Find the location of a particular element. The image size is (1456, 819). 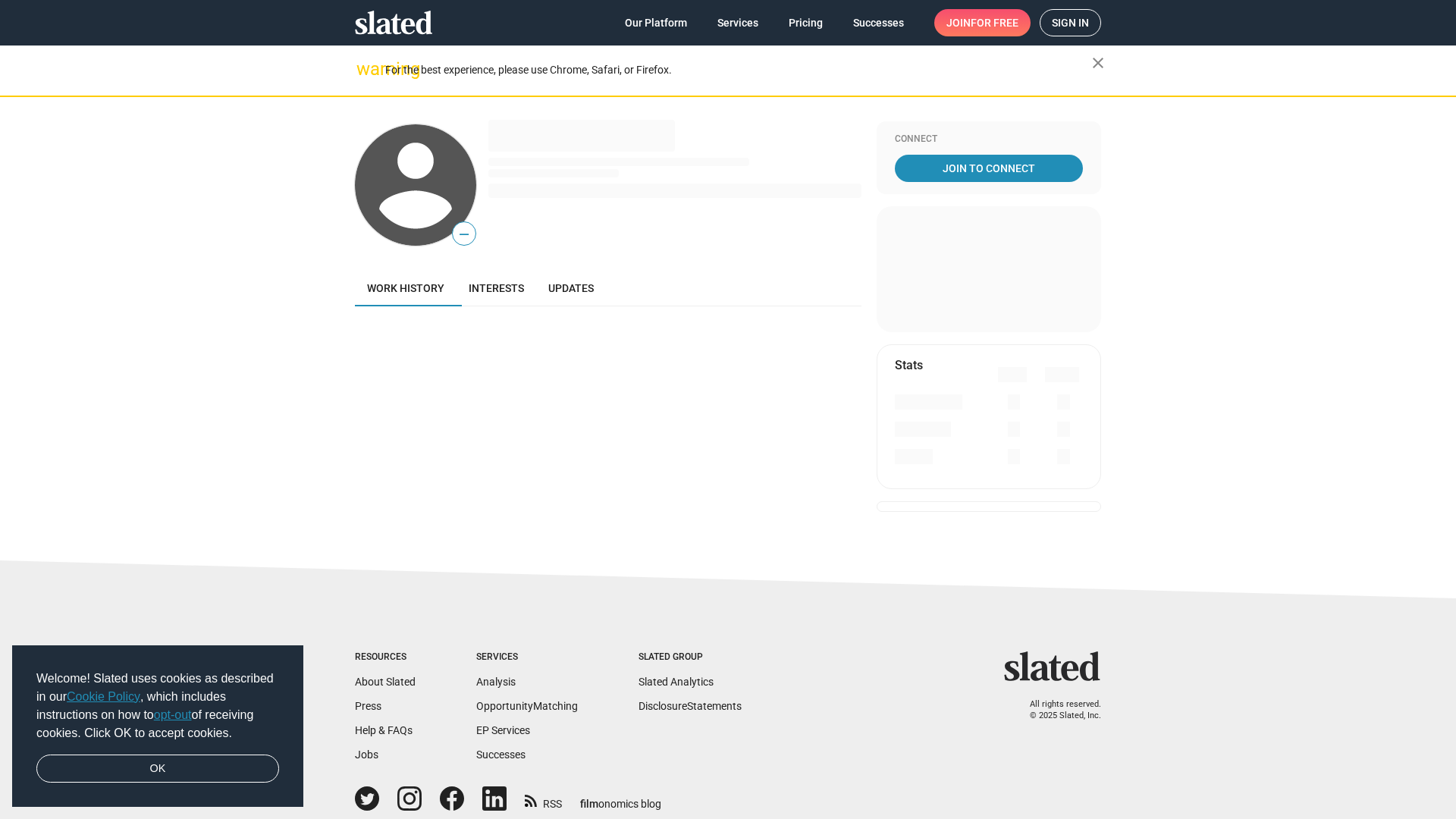

div: cookieconsent is located at coordinates (158, 726).